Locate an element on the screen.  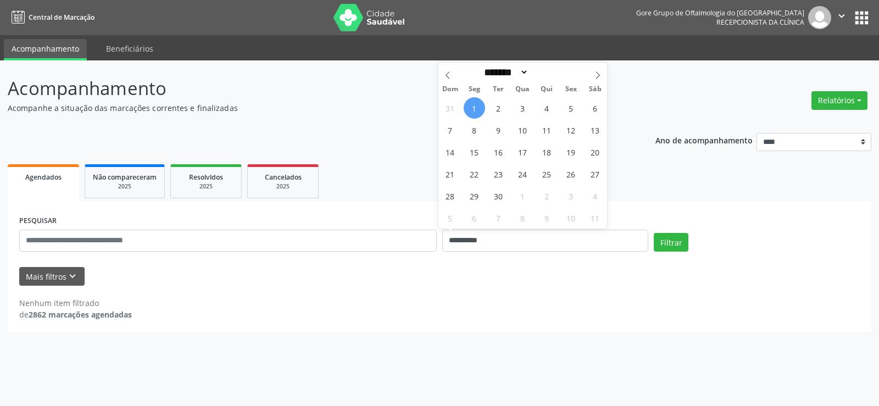
span: Setembro 17, 2025 is located at coordinates (522, 152).